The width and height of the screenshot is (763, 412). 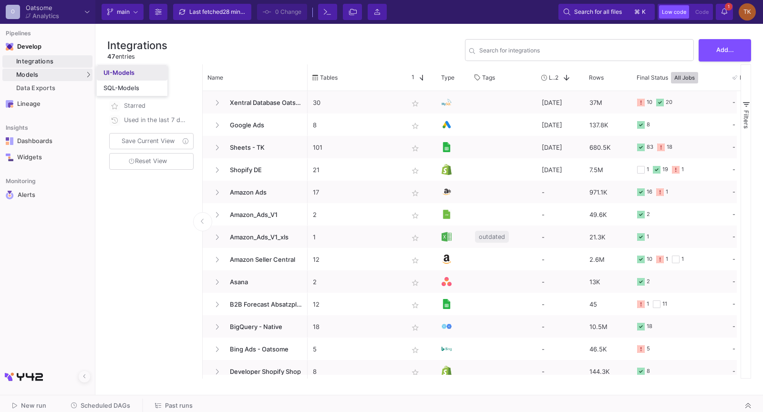 I want to click on p: 2, so click(x=355, y=215).